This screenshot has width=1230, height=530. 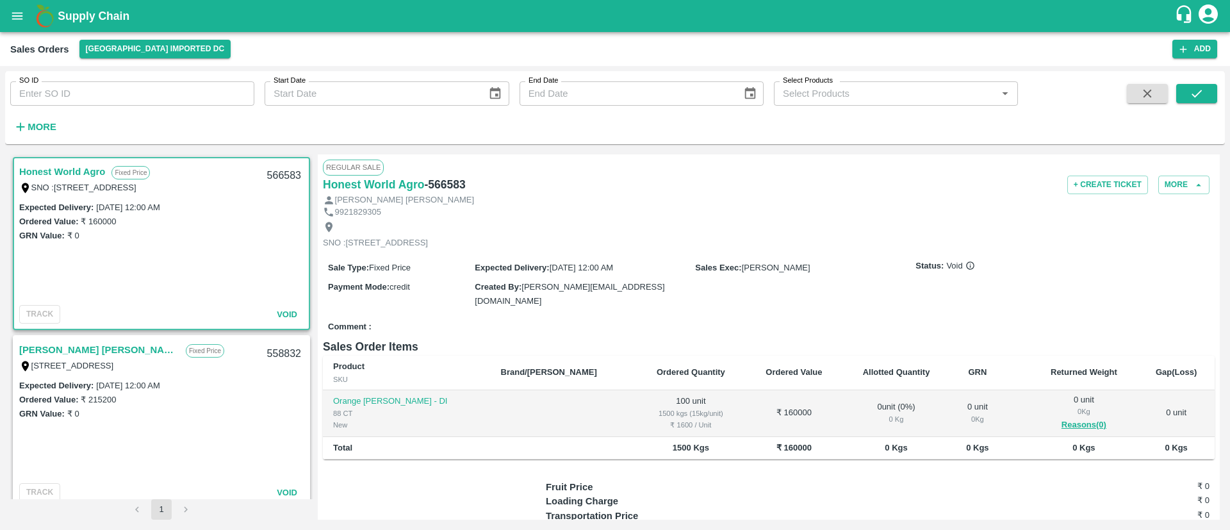 I want to click on div: Sales Orders, so click(x=40, y=49).